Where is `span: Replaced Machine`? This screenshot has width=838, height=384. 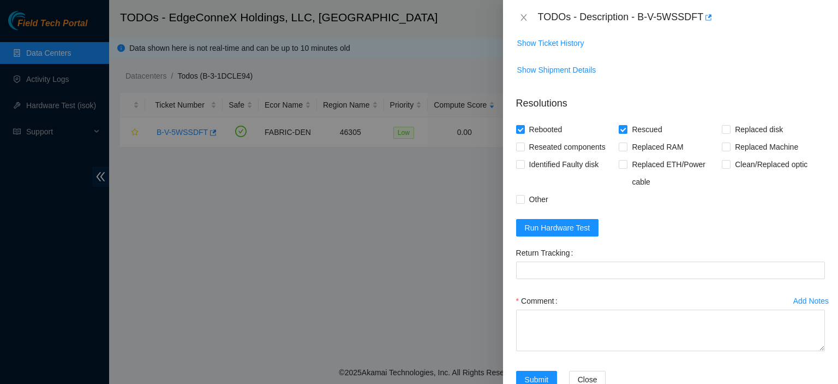
span: Replaced Machine is located at coordinates (767, 147).